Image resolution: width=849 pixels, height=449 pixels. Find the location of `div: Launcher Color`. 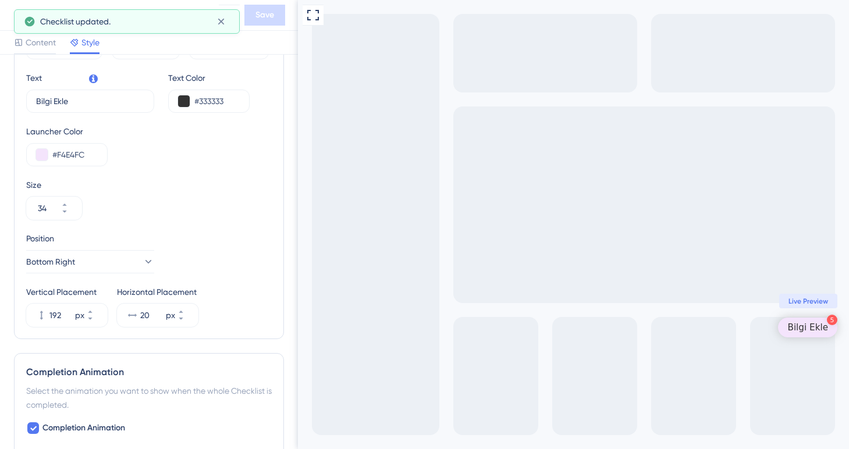

div: Launcher Color is located at coordinates (67, 131).